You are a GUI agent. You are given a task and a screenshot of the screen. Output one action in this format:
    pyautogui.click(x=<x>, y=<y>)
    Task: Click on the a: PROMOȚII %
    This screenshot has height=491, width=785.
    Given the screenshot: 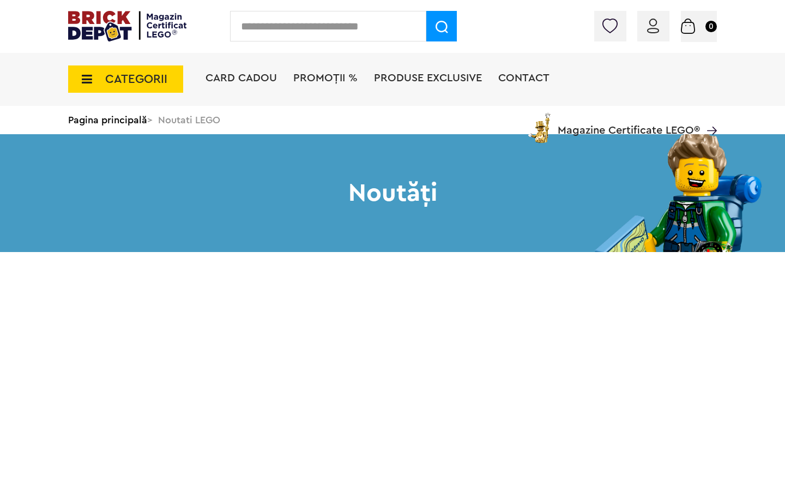 What is the action you would take?
    pyautogui.click(x=326, y=78)
    